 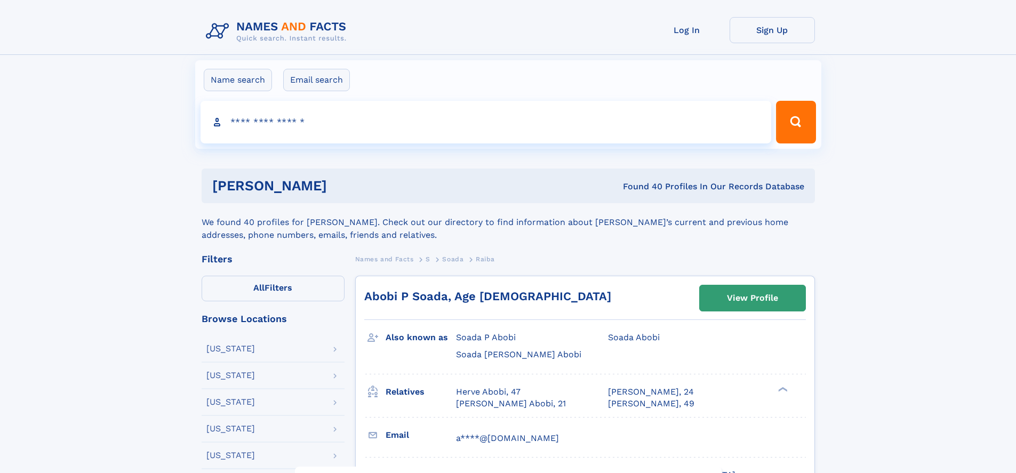 What do you see at coordinates (421, 392) in the screenshot?
I see `h3: Relatives` at bounding box center [421, 392].